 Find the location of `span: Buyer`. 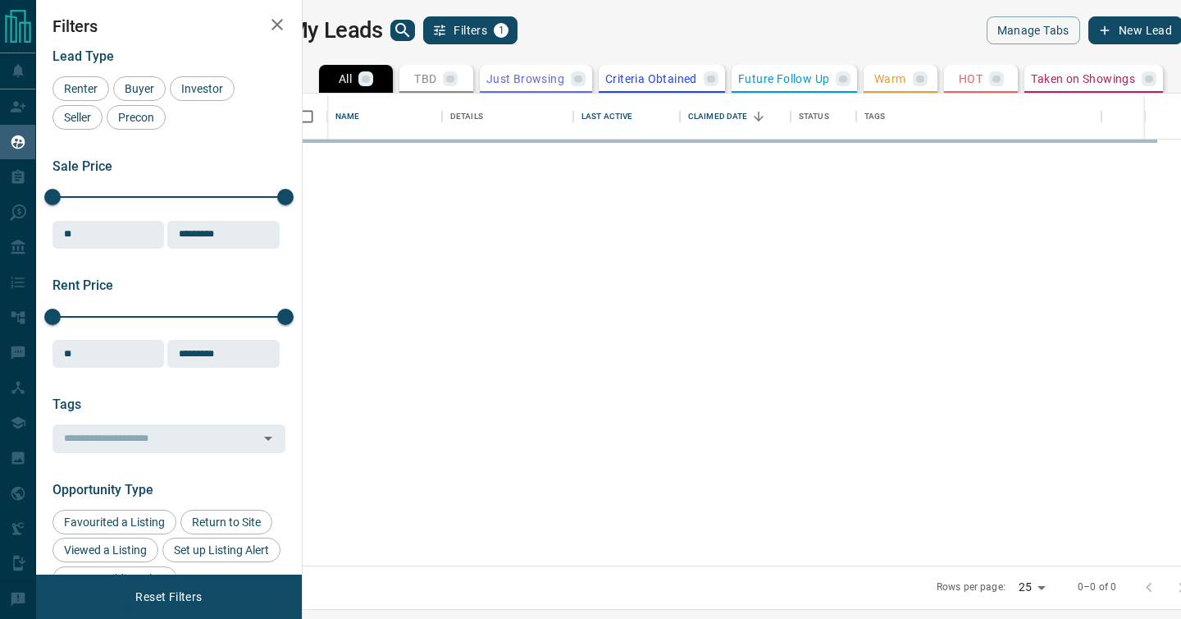

span: Buyer is located at coordinates (139, 89).